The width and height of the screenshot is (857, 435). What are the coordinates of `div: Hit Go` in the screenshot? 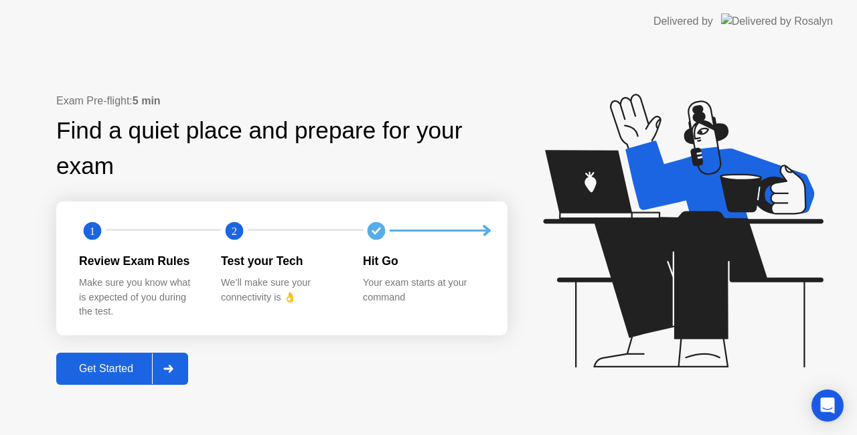 It's located at (423, 261).